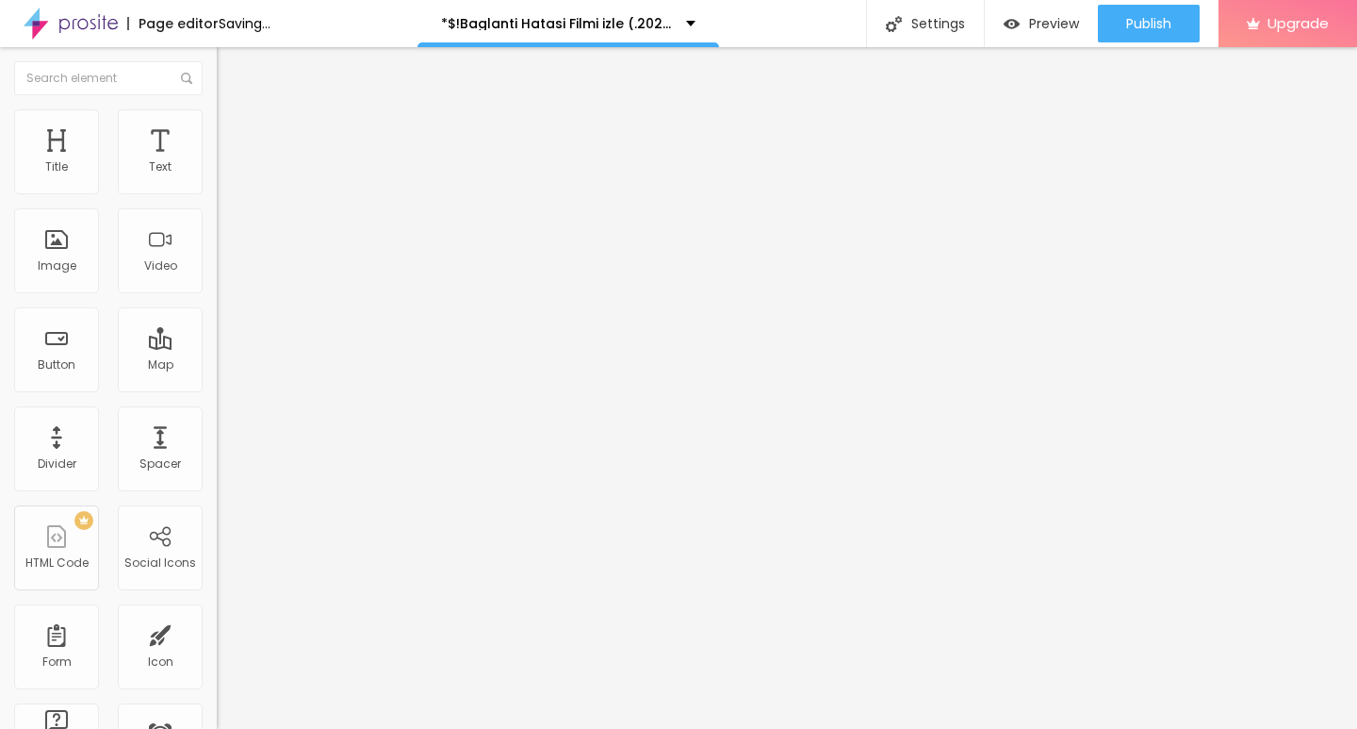 This screenshot has height=729, width=1357. What do you see at coordinates (1298, 23) in the screenshot?
I see `span: Upgrade` at bounding box center [1298, 23].